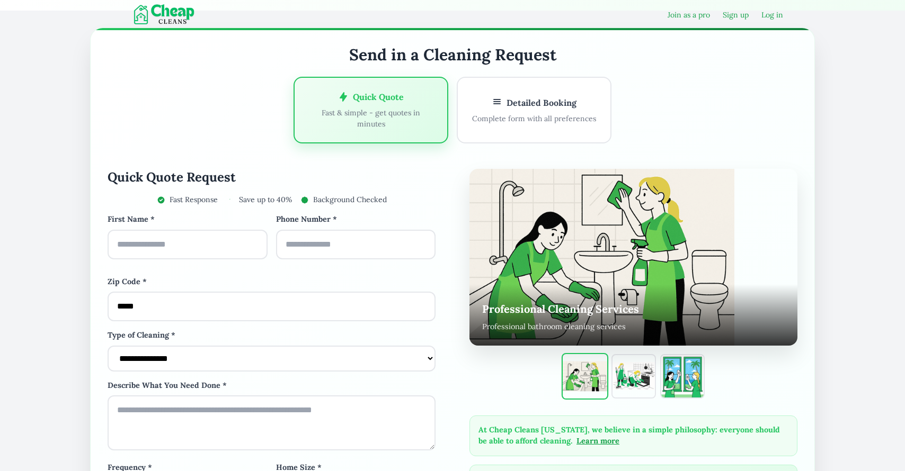 The image size is (905, 471). What do you see at coordinates (371, 119) in the screenshot?
I see `p: Fast & simple - get quotes in minutes` at bounding box center [371, 119].